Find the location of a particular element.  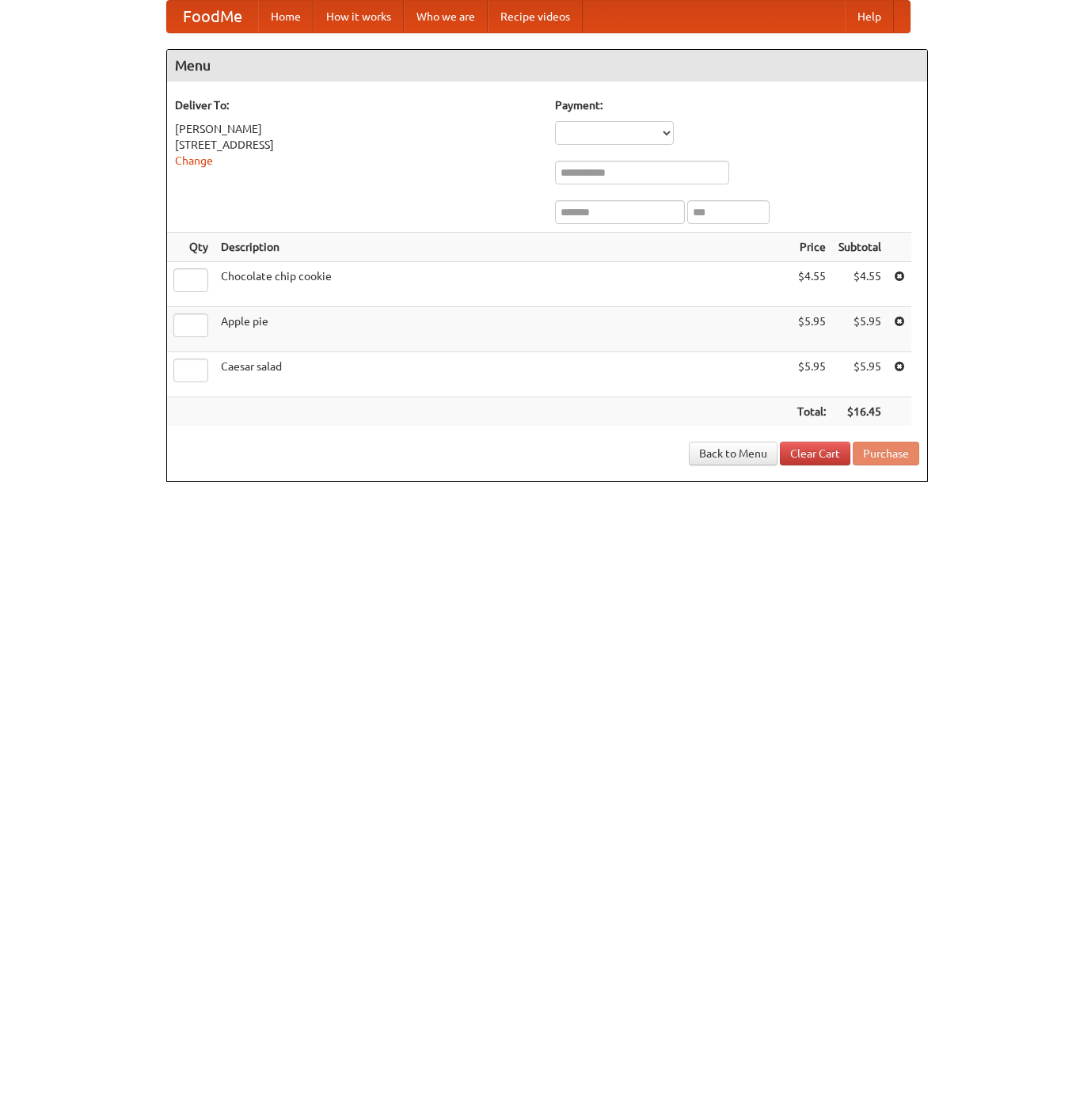

a: Home is located at coordinates (286, 17).